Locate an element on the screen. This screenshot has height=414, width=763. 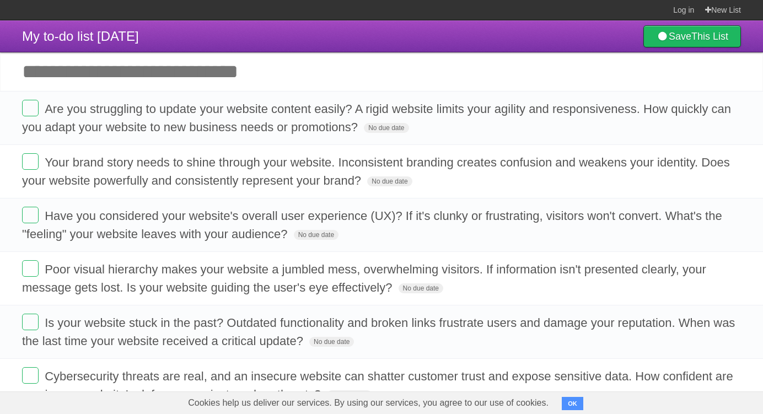
span: Your brand story needs to shine through your website. Inconsistent branding creates confusion and... is located at coordinates (376, 171).